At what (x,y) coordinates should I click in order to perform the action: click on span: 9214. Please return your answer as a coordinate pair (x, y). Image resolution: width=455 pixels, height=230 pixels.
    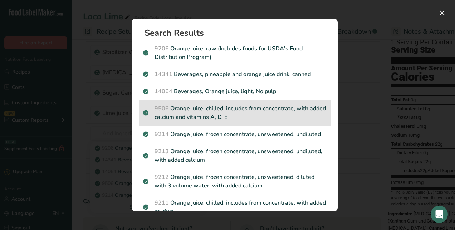
    Looking at the image, I should click on (162, 134).